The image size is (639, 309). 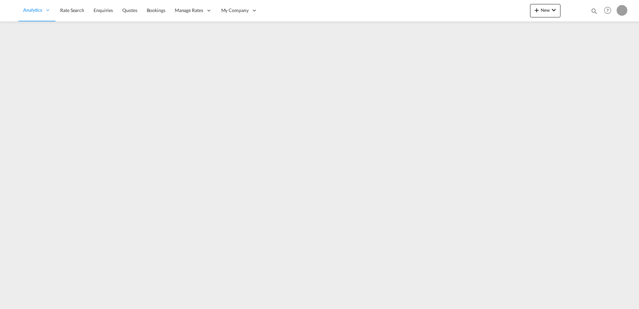 I want to click on span: Analytics, so click(x=32, y=10).